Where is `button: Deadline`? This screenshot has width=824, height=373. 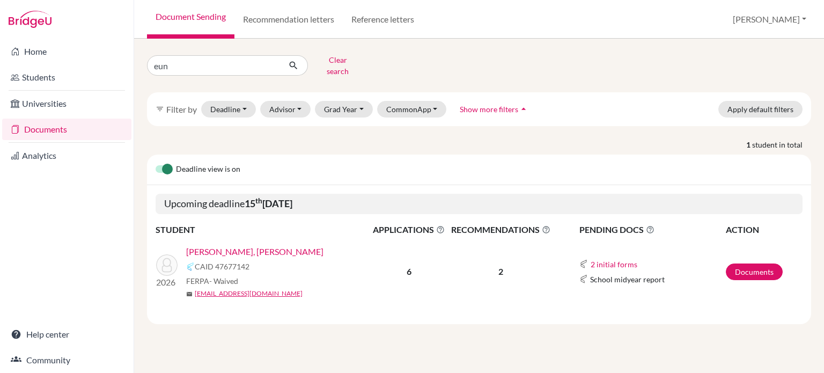
button: Deadline is located at coordinates (228, 109).